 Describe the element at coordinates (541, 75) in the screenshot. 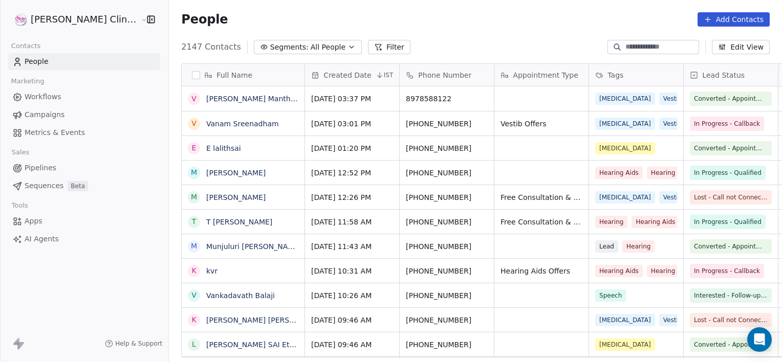

I see `div: Appointment Type` at that location.